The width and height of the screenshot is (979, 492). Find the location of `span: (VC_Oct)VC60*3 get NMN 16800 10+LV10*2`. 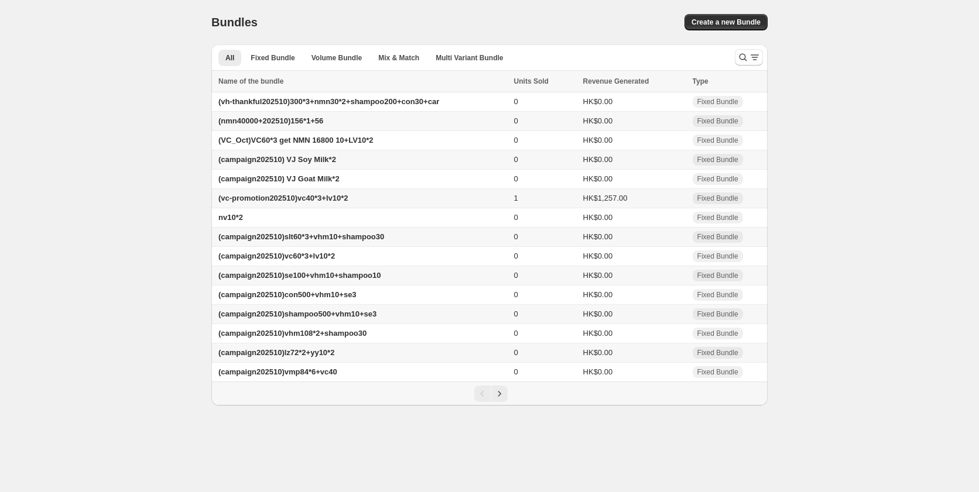

span: (VC_Oct)VC60*3 get NMN 16800 10+LV10*2 is located at coordinates (296, 140).